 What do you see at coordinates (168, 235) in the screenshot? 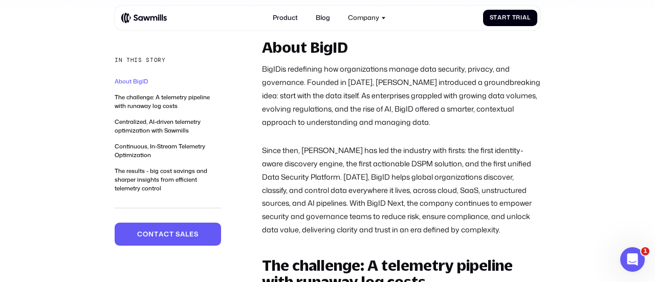
I see `a: Contactsales` at bounding box center [168, 235].